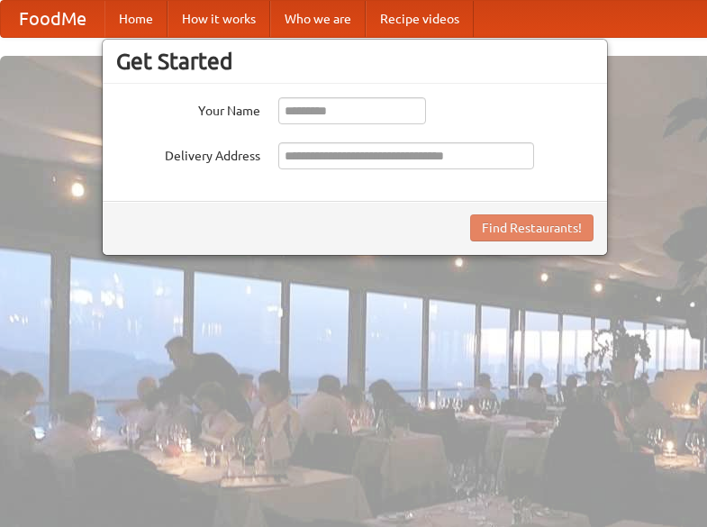 Image resolution: width=707 pixels, height=527 pixels. I want to click on a: FoodMe, so click(52, 19).